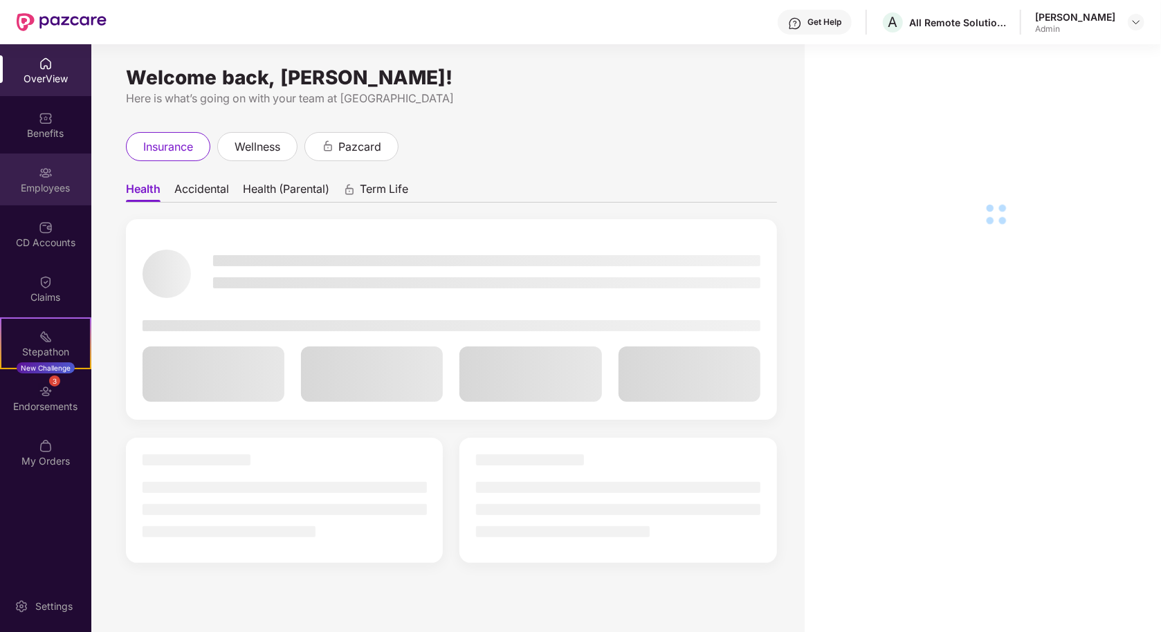 The height and width of the screenshot is (632, 1161). Describe the element at coordinates (54, 607) in the screenshot. I see `div: Settings` at that location.